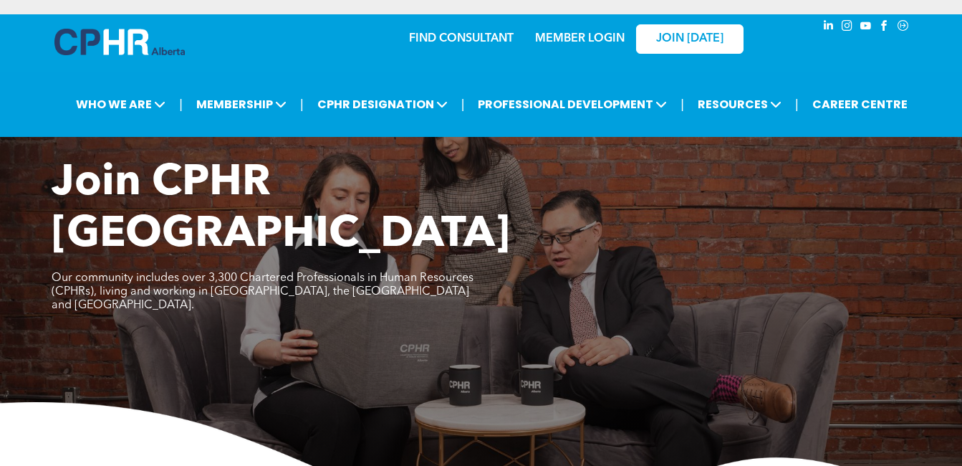  What do you see at coordinates (884, 27) in the screenshot?
I see `a: facebook` at bounding box center [884, 27].